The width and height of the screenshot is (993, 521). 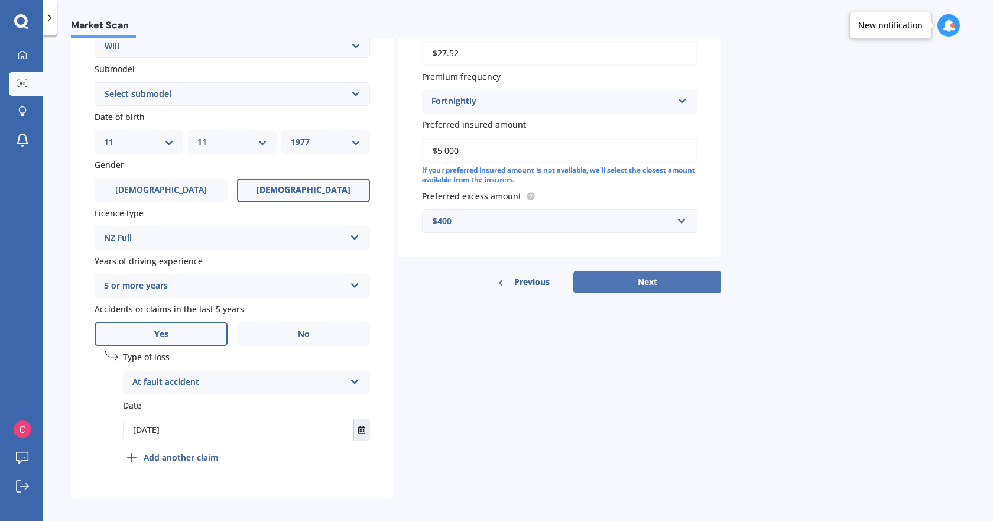 What do you see at coordinates (169, 309) in the screenshot?
I see `span: Accidents or claims in the last 5 years` at bounding box center [169, 309].